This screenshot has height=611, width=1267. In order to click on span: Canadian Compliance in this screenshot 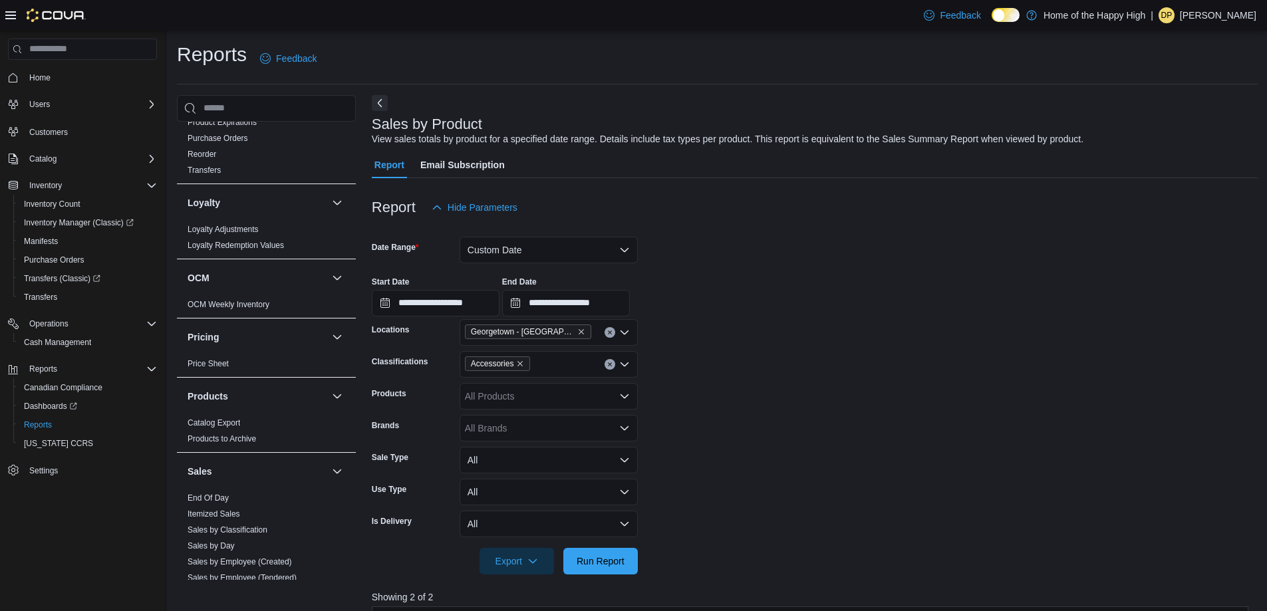, I will do `click(63, 388)`.